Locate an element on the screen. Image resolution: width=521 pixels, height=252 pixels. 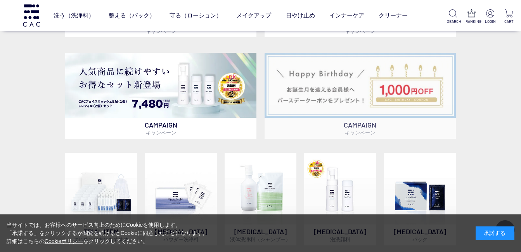
a: メイクアップ is located at coordinates (254, 15).